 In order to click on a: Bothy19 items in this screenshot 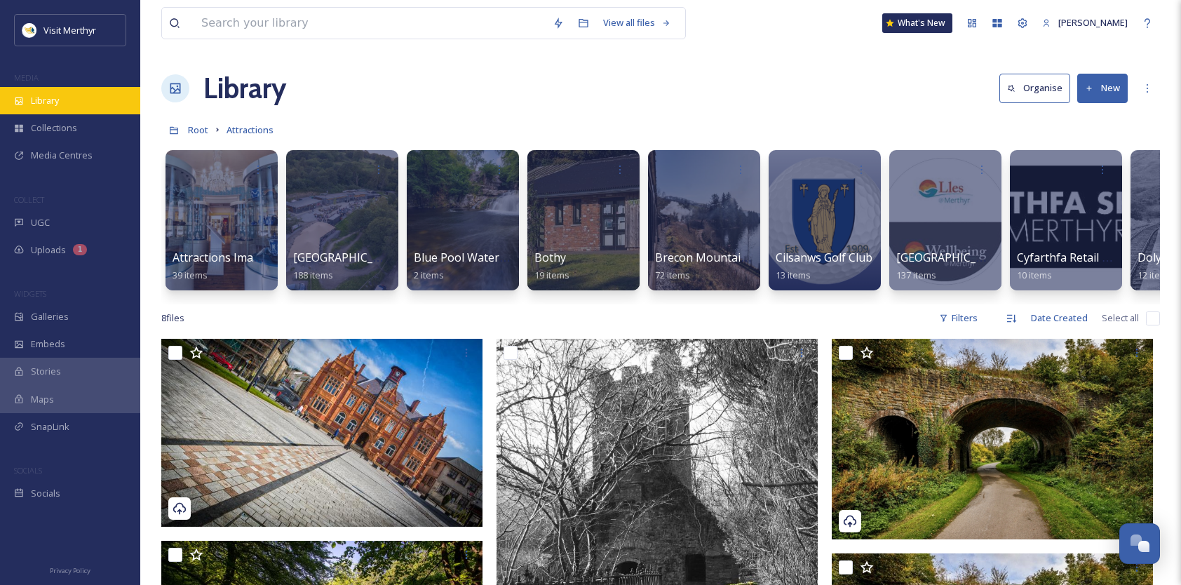, I will do `click(552, 266)`.